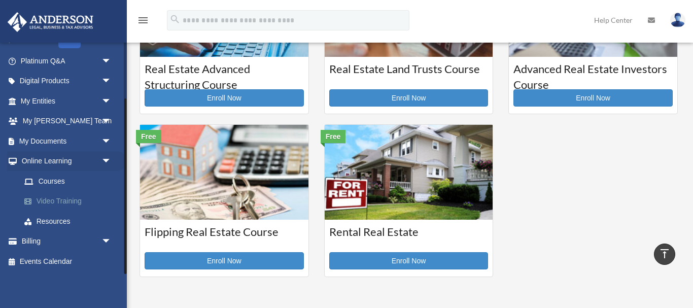  I want to click on a: menu, so click(143, 22).